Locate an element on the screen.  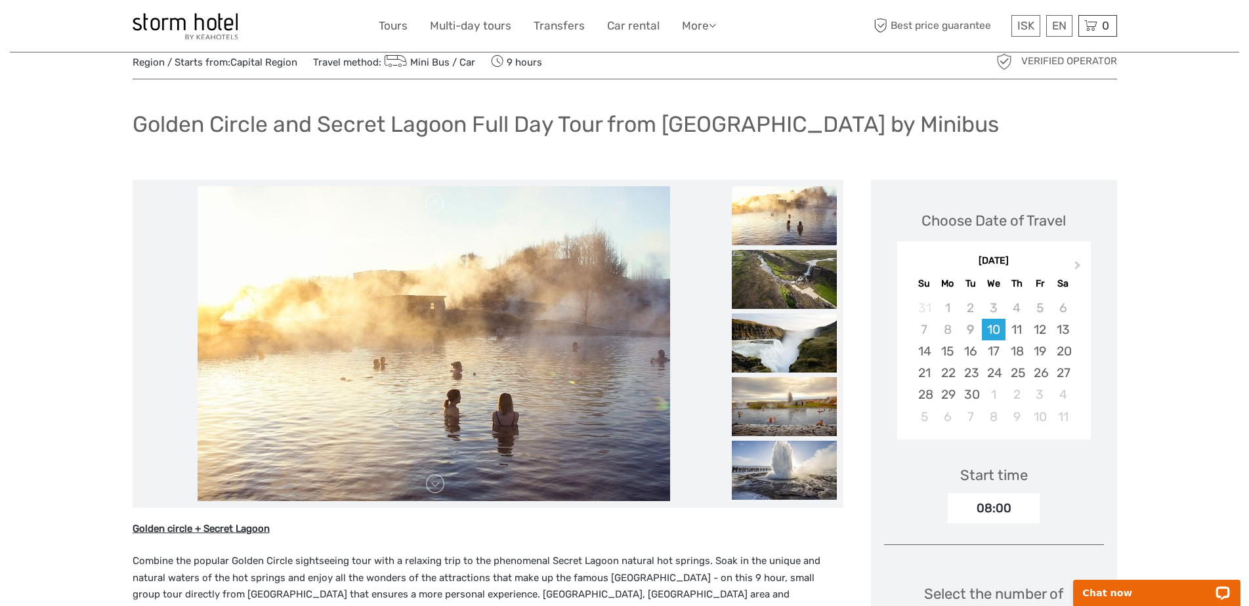
div: Not available Monday, September 1st, 2025 is located at coordinates (947, 308).